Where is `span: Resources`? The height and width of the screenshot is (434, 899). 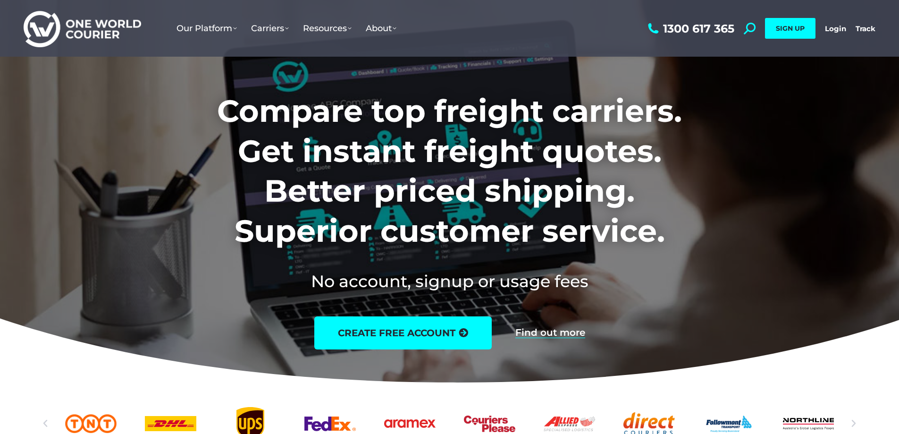 span: Resources is located at coordinates (327, 28).